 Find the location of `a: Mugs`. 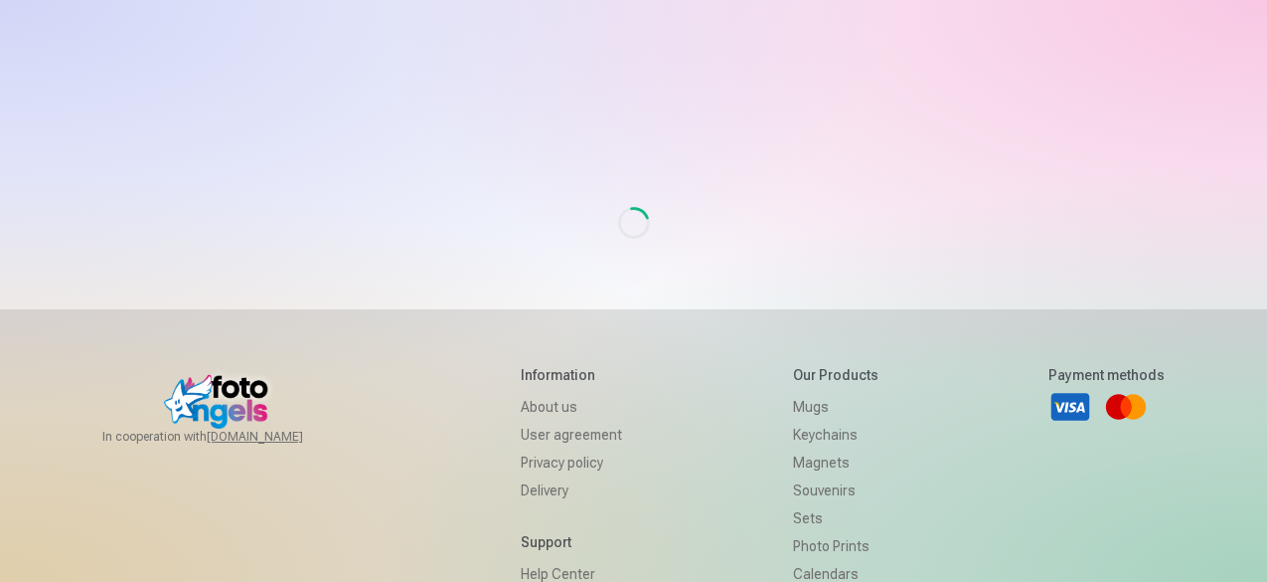

a: Mugs is located at coordinates (836, 407).